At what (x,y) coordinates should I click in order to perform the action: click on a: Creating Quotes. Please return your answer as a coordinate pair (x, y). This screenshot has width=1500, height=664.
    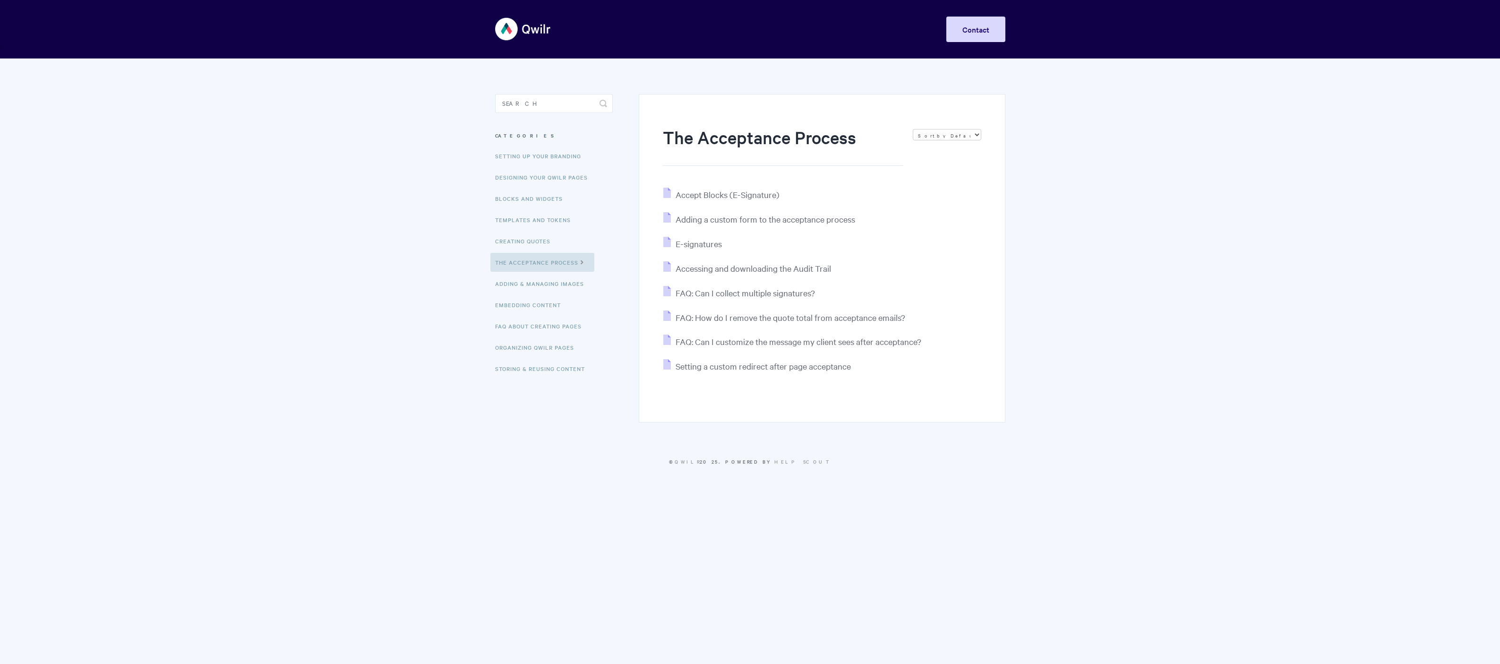
    Looking at the image, I should click on (526, 241).